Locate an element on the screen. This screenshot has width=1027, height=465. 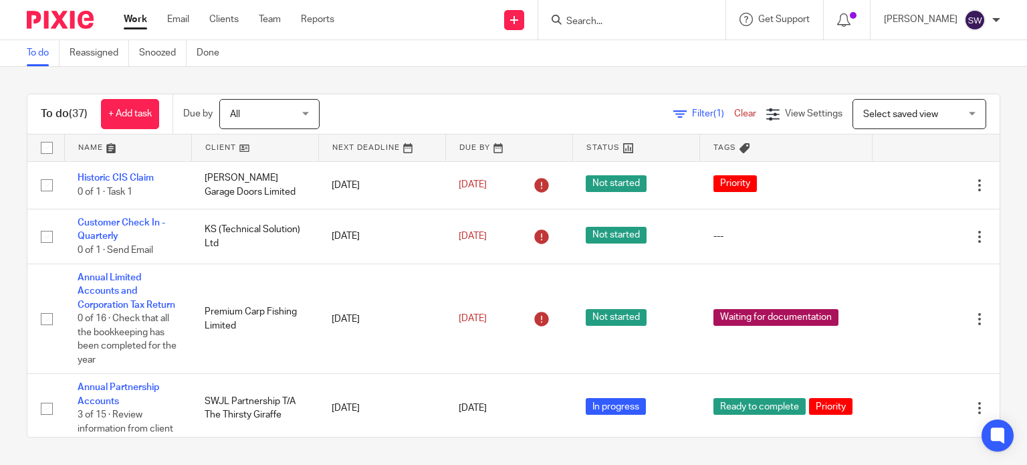
h1: To do is located at coordinates (64, 114).